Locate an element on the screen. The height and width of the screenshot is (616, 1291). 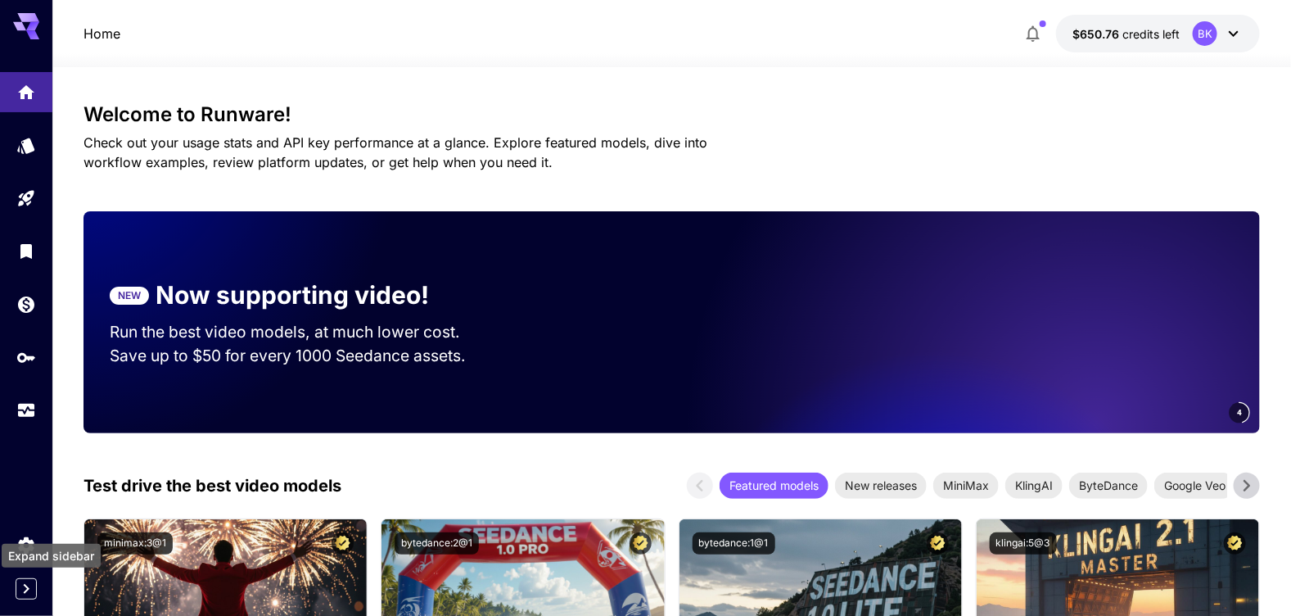
span: KlingAI is located at coordinates (1034, 485).